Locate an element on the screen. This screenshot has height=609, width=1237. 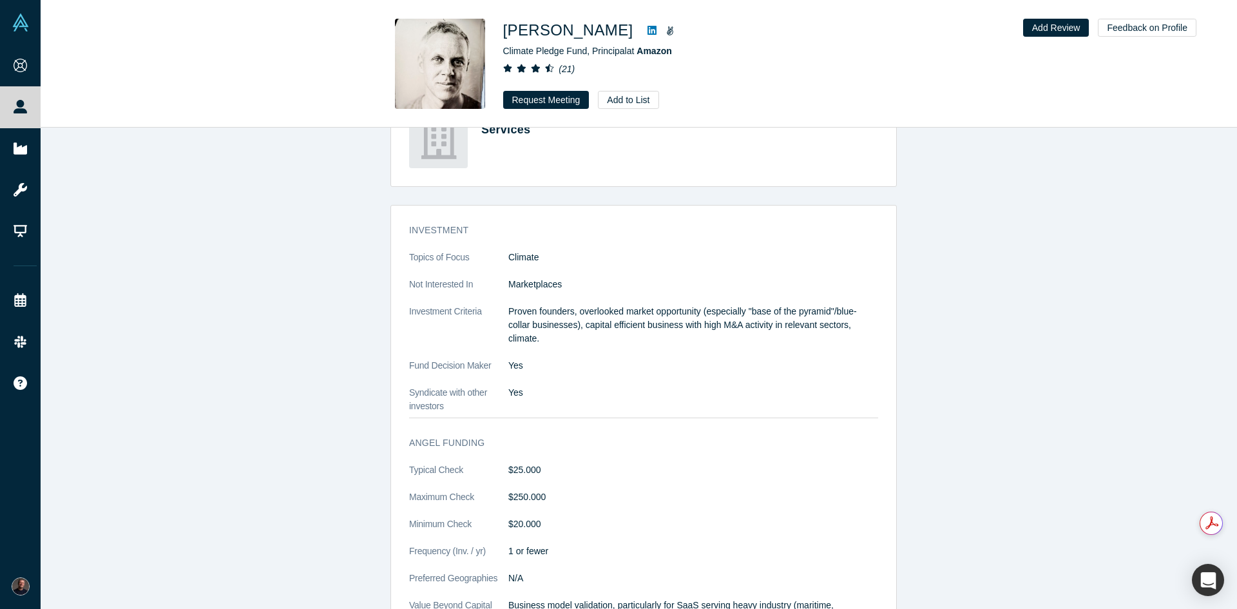
i: ( 21 ) is located at coordinates (566, 69).